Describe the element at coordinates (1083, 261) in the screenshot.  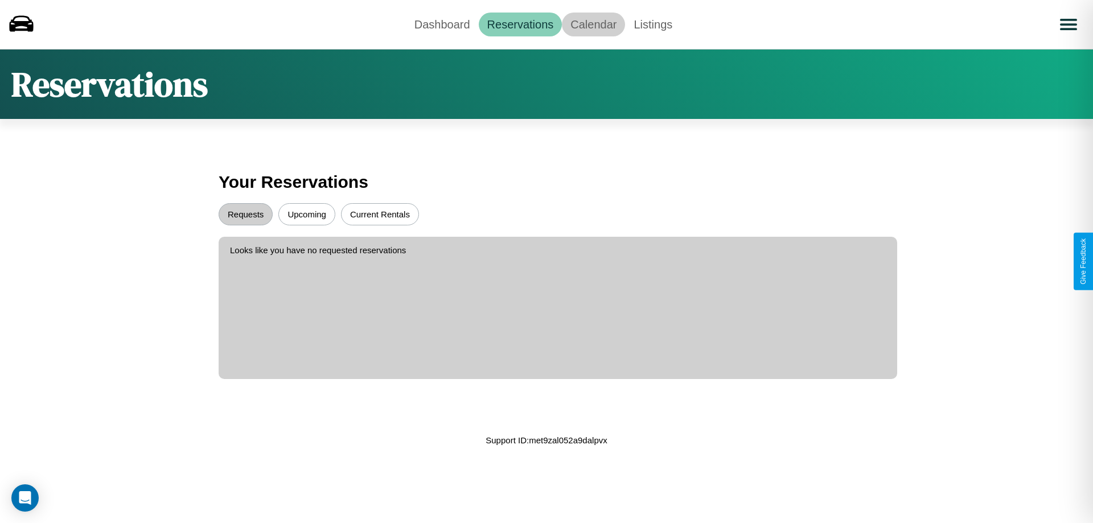
I see `div: Give Feedback` at that location.